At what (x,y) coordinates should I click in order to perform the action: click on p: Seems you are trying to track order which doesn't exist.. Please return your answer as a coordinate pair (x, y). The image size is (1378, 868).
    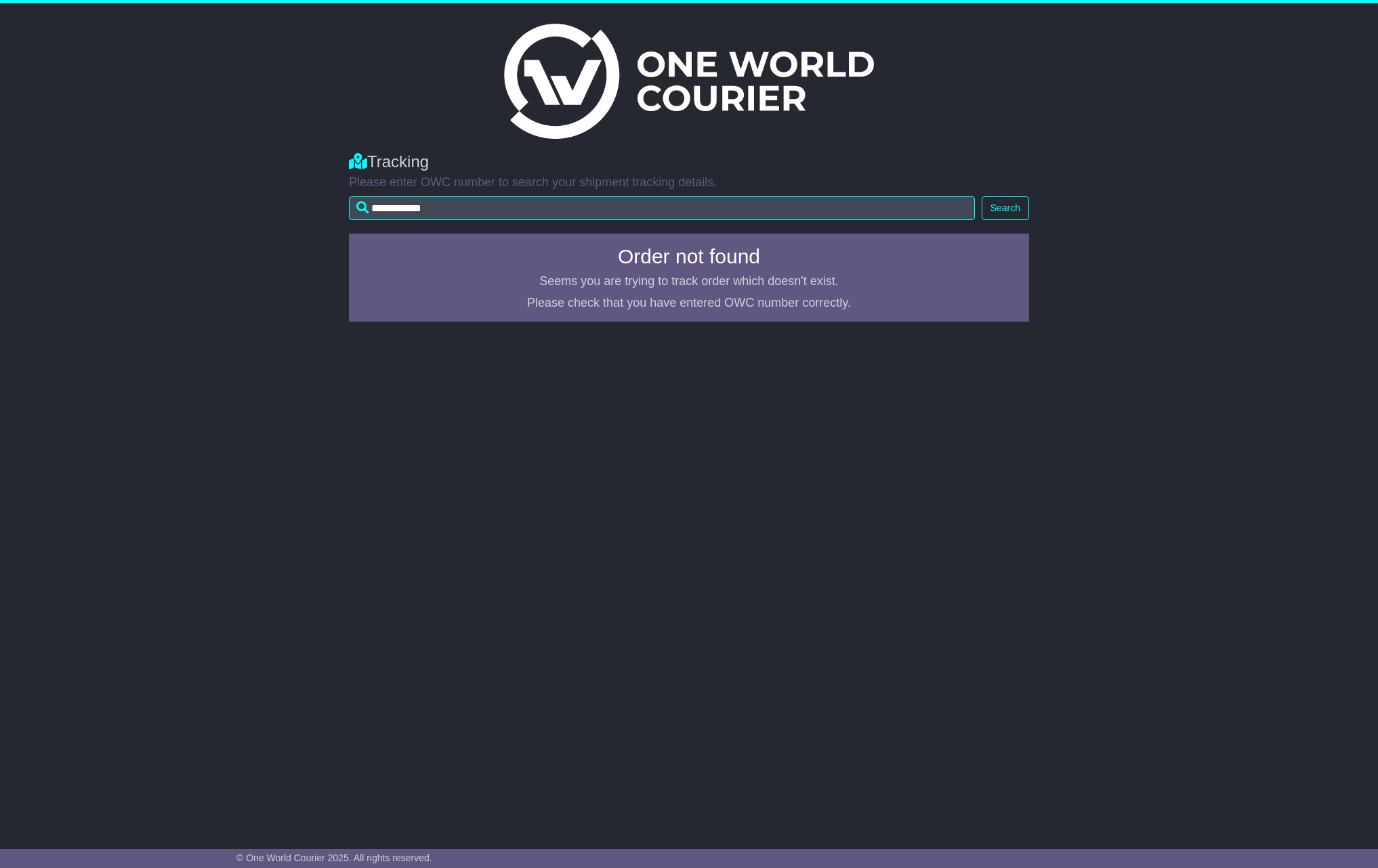
    Looking at the image, I should click on (689, 281).